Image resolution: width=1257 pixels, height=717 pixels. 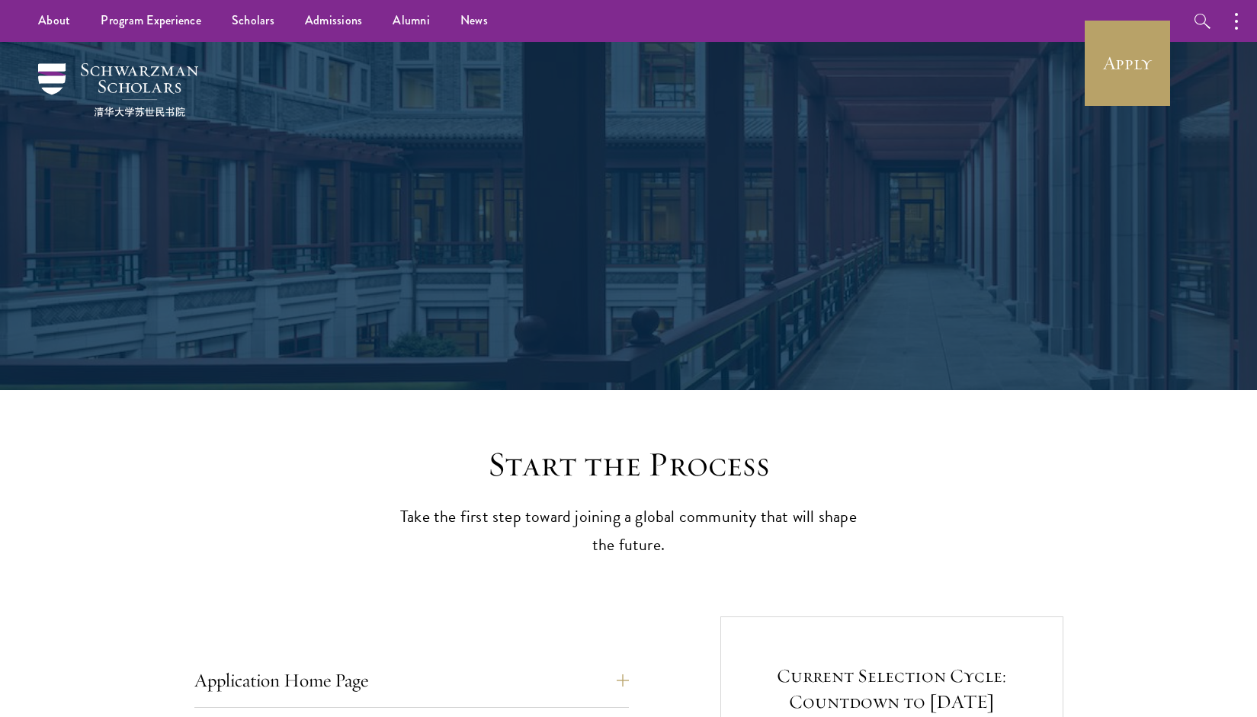 What do you see at coordinates (412, 681) in the screenshot?
I see `button: Application Home Page` at bounding box center [412, 681].